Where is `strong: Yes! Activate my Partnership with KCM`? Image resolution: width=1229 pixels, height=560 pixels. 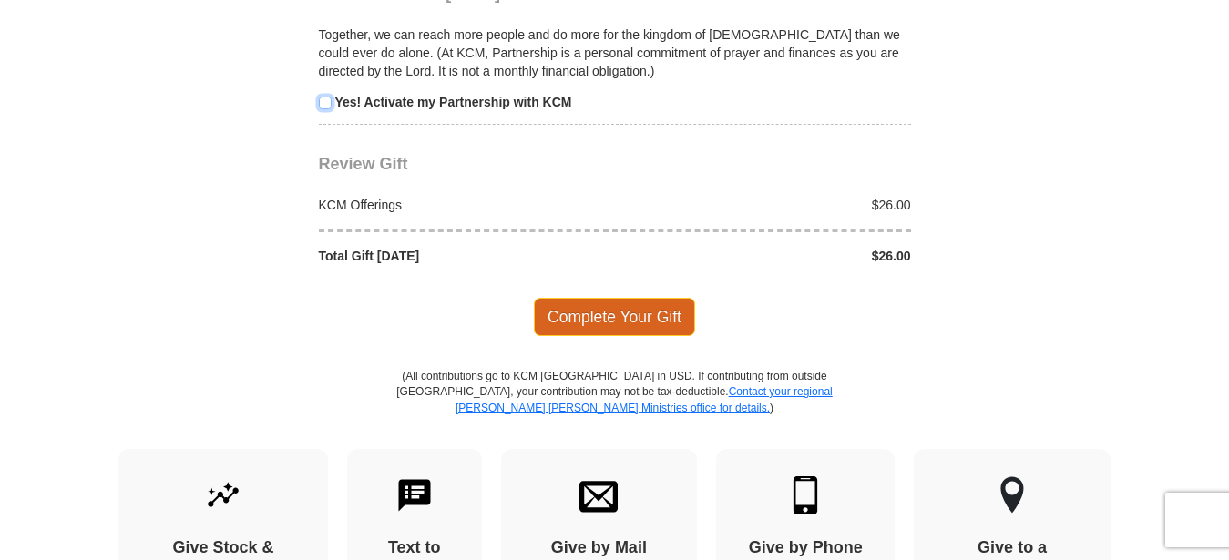
strong: Yes! Activate my Partnership with KCM is located at coordinates (453, 102).